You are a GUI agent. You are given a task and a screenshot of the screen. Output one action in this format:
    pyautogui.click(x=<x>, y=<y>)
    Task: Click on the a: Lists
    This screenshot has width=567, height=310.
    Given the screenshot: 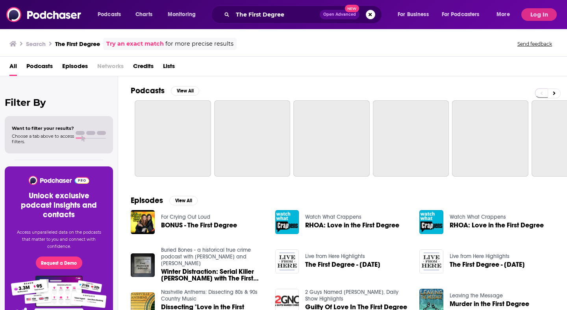 What is the action you would take?
    pyautogui.click(x=169, y=68)
    